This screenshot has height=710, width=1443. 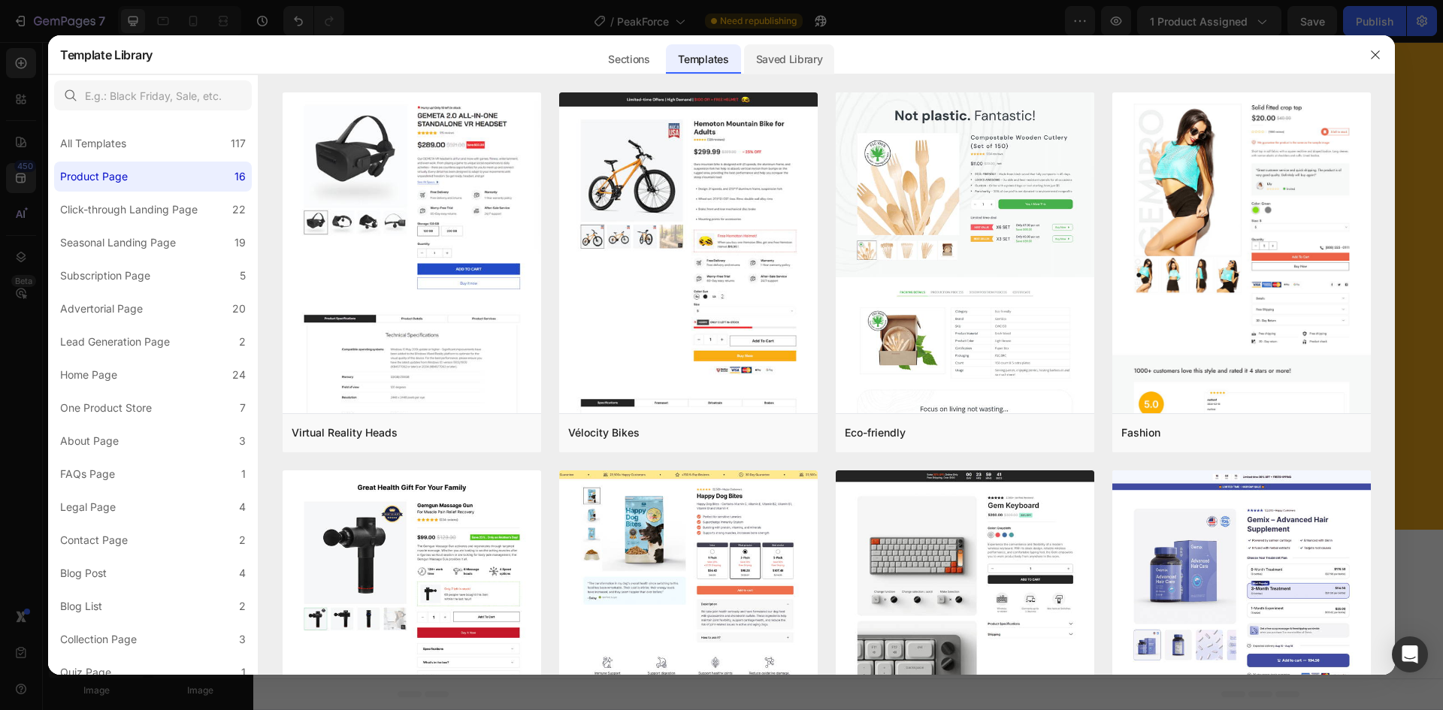 What do you see at coordinates (243, 276) in the screenshot?
I see `div: 5` at bounding box center [243, 276].